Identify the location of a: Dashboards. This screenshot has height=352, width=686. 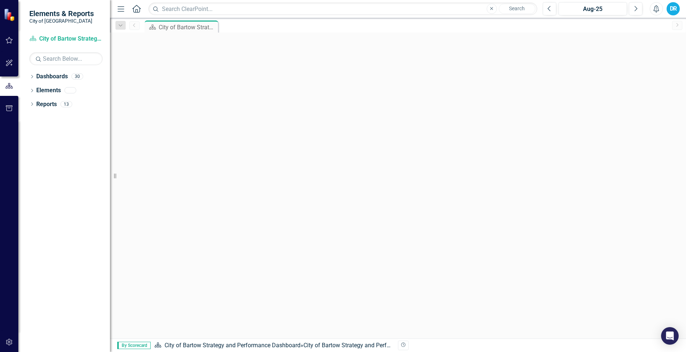
(52, 77).